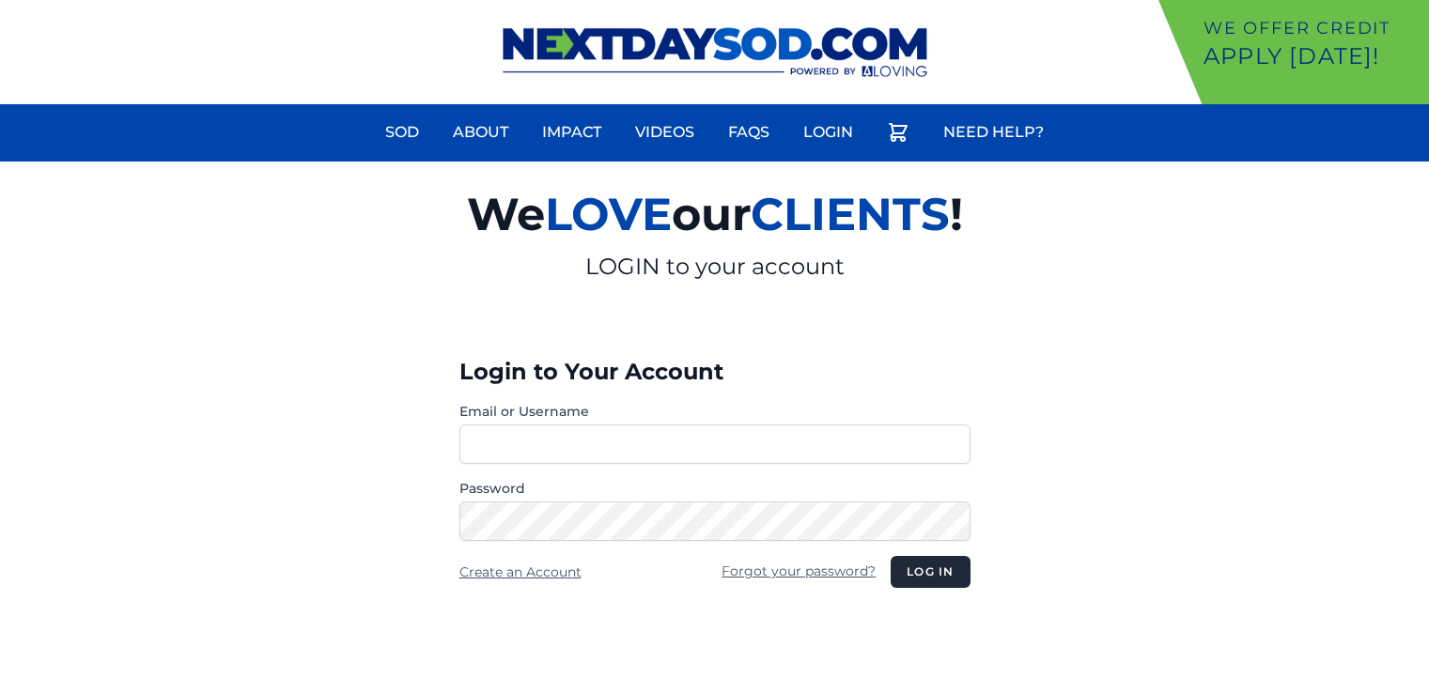 This screenshot has width=1429, height=693. I want to click on a: Forgot your password?, so click(799, 571).